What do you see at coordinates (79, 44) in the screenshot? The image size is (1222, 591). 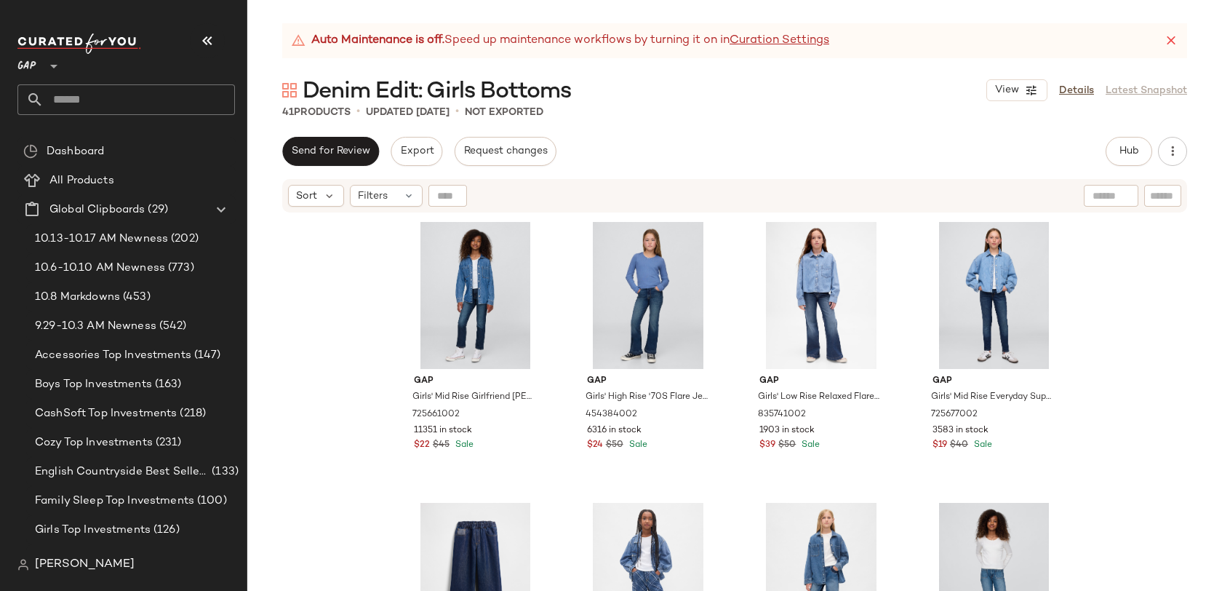 I see `img: cfy_white_logo.C9jOOHJF.svg` at bounding box center [79, 44].